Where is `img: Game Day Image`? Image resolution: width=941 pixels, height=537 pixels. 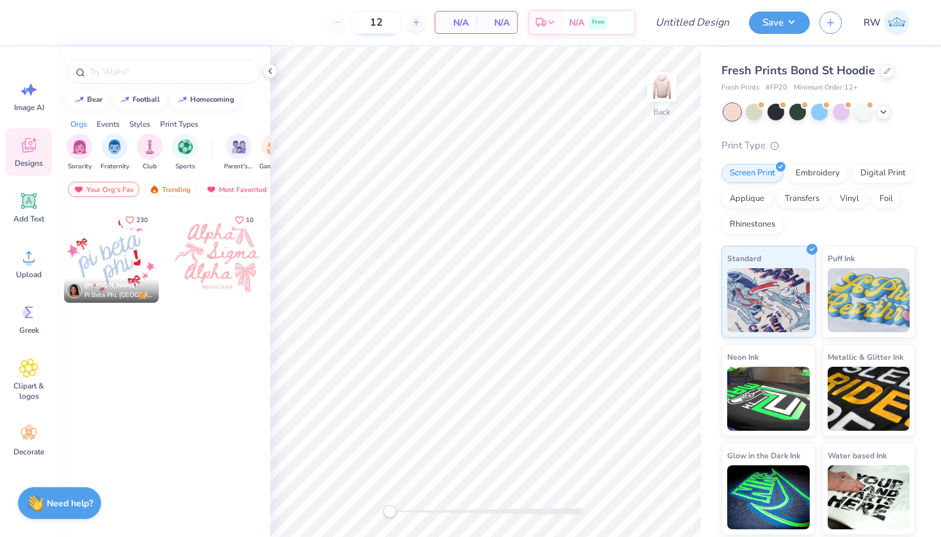 img: Game Day Image is located at coordinates (274, 147).